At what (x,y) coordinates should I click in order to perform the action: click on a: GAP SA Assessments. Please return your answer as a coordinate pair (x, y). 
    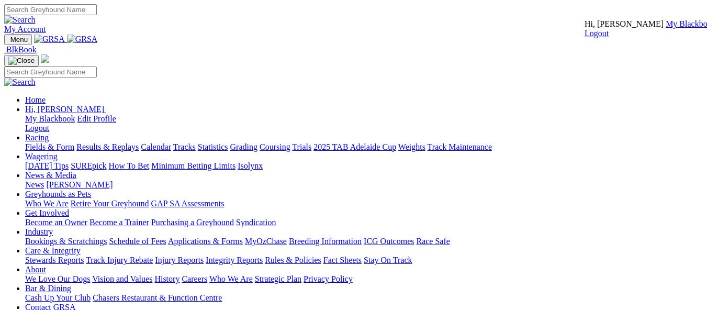
    Looking at the image, I should click on (188, 203).